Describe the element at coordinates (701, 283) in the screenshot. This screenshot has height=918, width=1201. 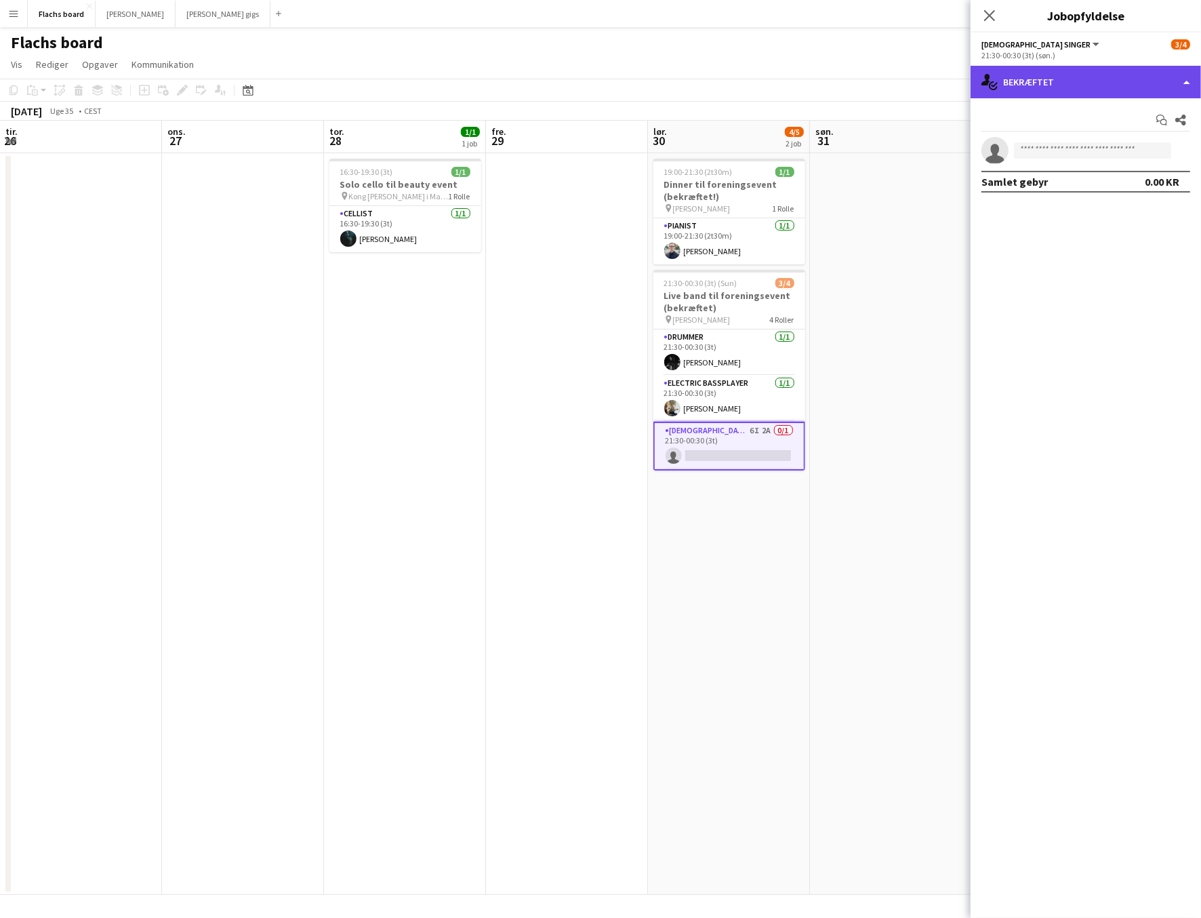
I see `span: 21:30-00:30 (3t) (Sun)` at that location.